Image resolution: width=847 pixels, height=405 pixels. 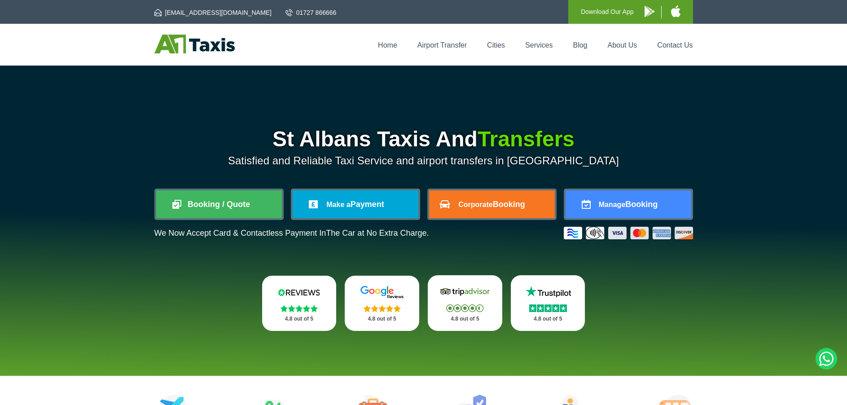 I want to click on p: We Now Accept Card & Contactless Payment In, so click(x=292, y=233).